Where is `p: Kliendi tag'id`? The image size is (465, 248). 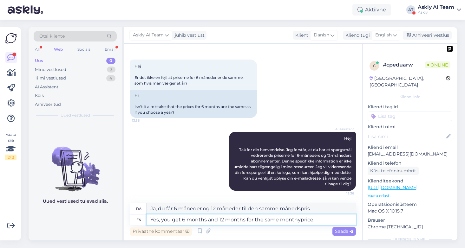
p: Kliendi tag'id is located at coordinates (410, 107).